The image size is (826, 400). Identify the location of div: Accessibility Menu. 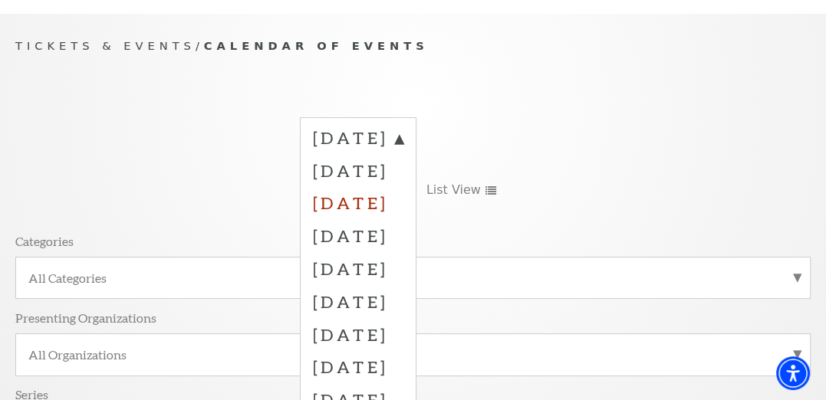
(793, 373).